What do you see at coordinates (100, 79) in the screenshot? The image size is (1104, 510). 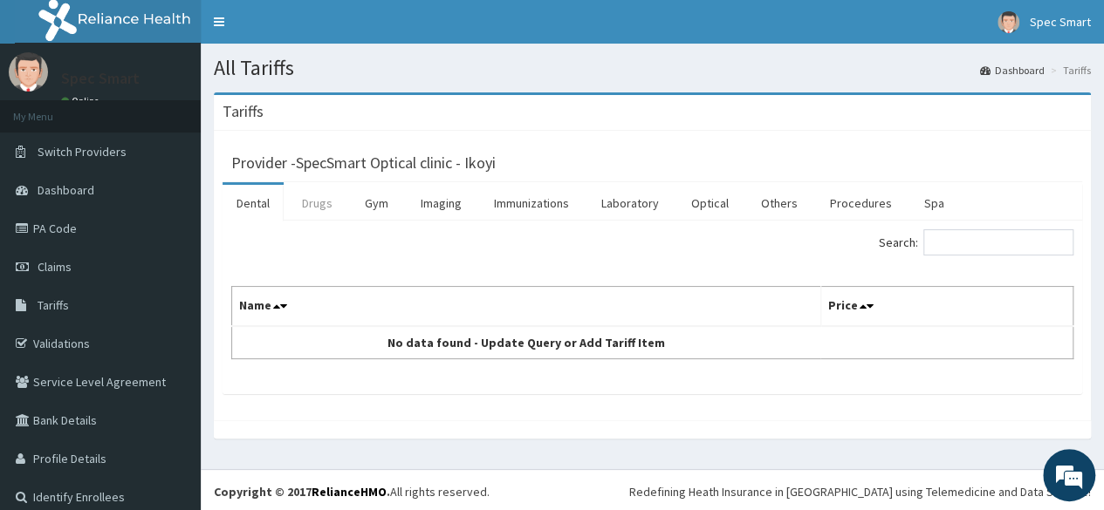 I see `p: Spec Smart` at bounding box center [100, 79].